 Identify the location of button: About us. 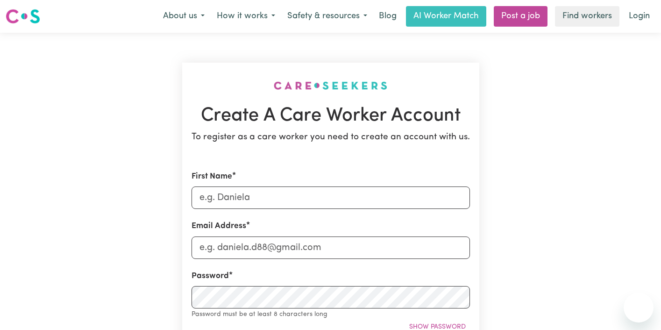
(184, 16).